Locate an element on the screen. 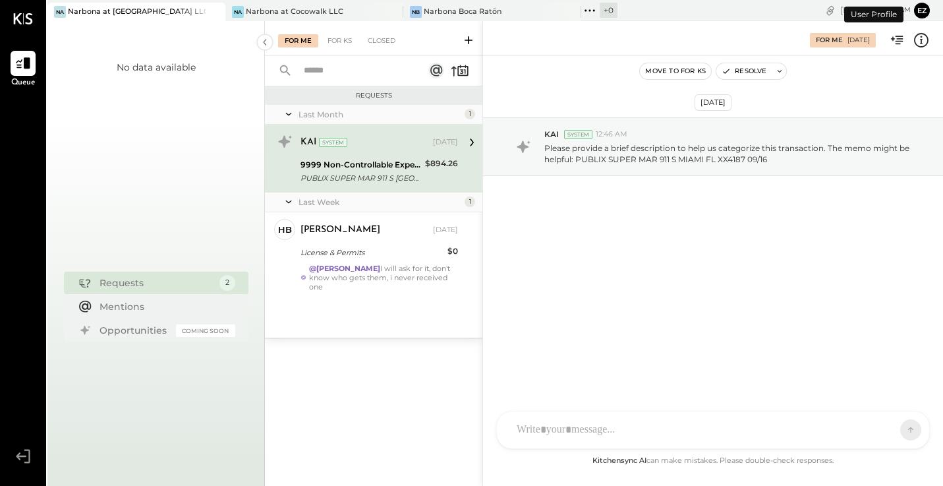 The image size is (943, 486). button: Ez is located at coordinates (922, 11).